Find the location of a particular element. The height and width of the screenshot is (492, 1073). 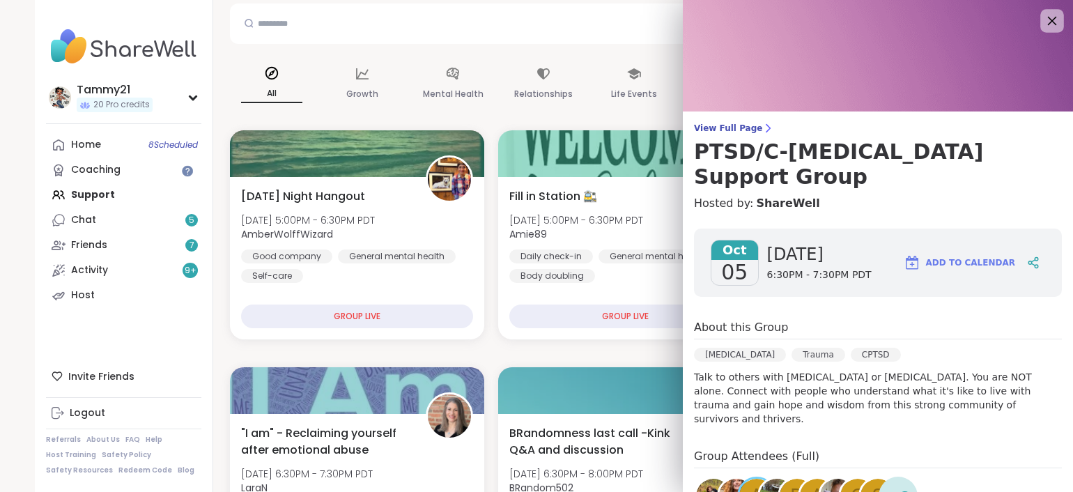

span: 5 is located at coordinates (192, 220).